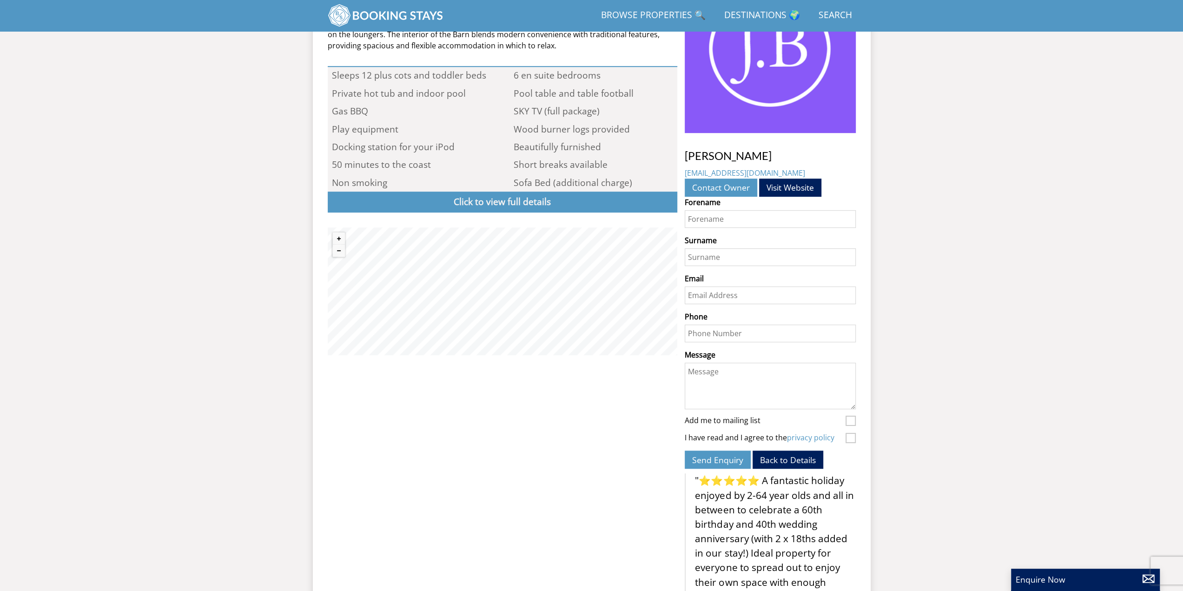  Describe the element at coordinates (412, 183) in the screenshot. I see `li: Non smoking` at that location.